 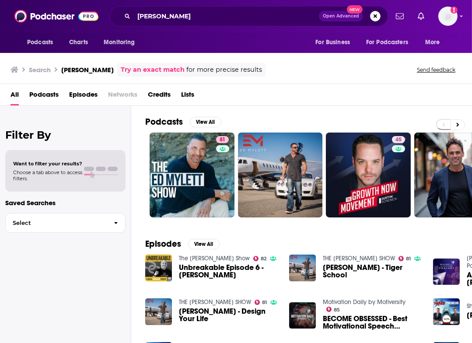 I want to click on span: 82, so click(x=263, y=259).